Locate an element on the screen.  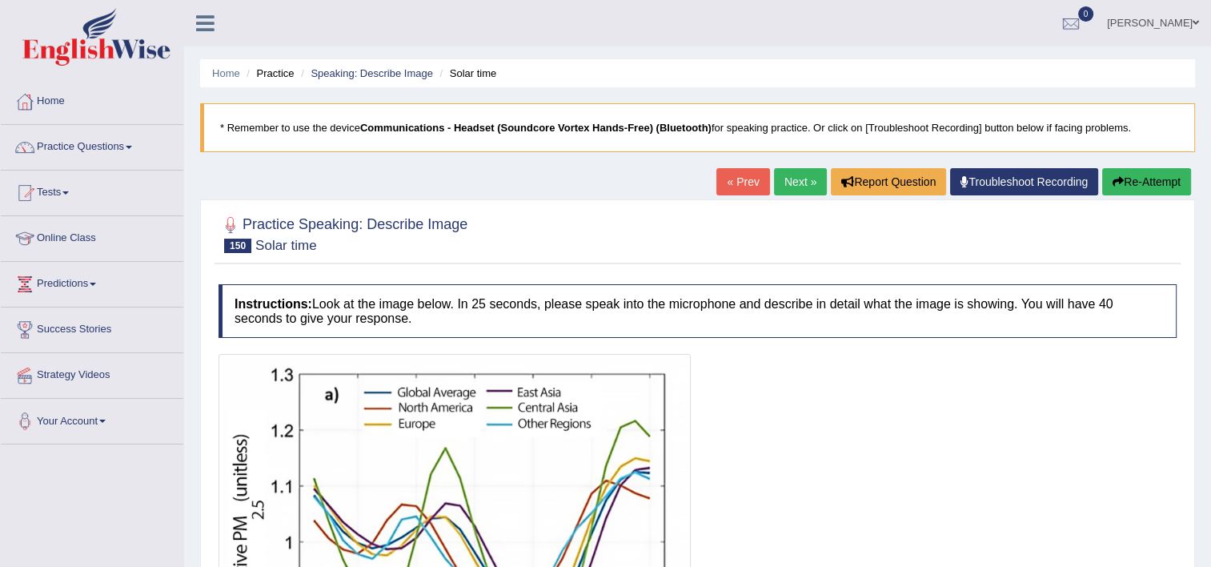
small: Solar time is located at coordinates (286, 245).